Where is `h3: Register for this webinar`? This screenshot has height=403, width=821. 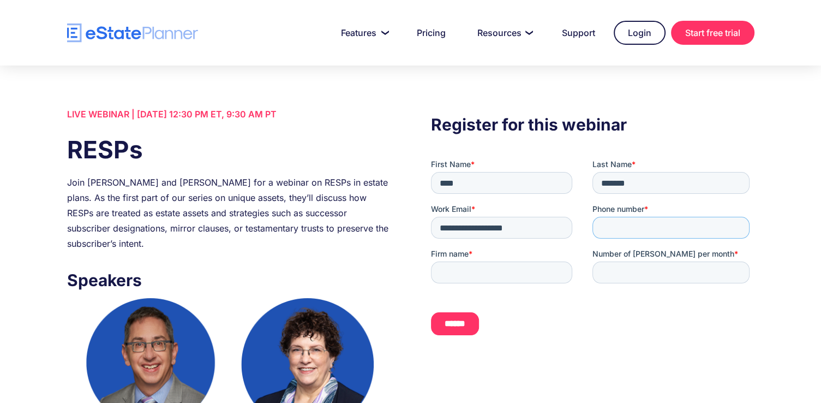 h3: Register for this webinar is located at coordinates (592, 124).